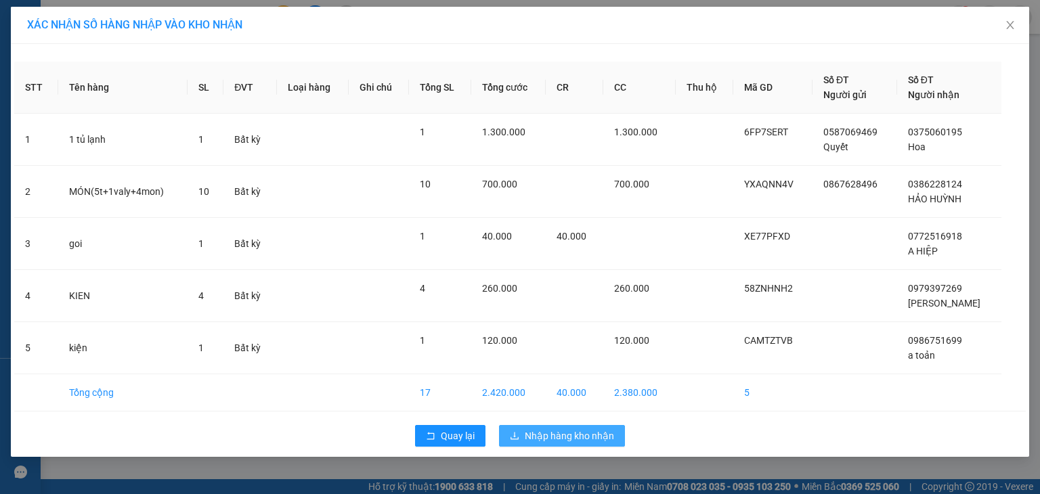 The width and height of the screenshot is (1040, 494). Describe the element at coordinates (916, 147) in the screenshot. I see `span: Hoa` at that location.